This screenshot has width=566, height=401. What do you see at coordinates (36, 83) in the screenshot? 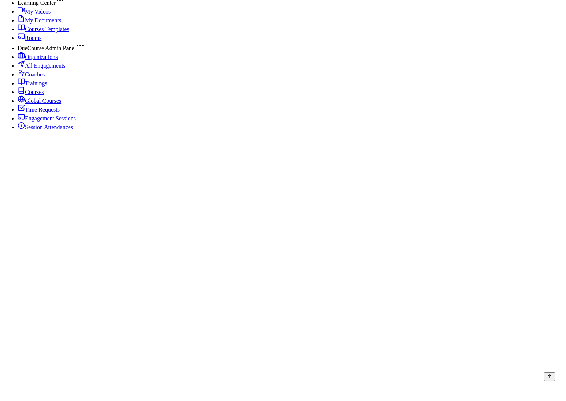
I see `span: Trainings` at bounding box center [36, 83].